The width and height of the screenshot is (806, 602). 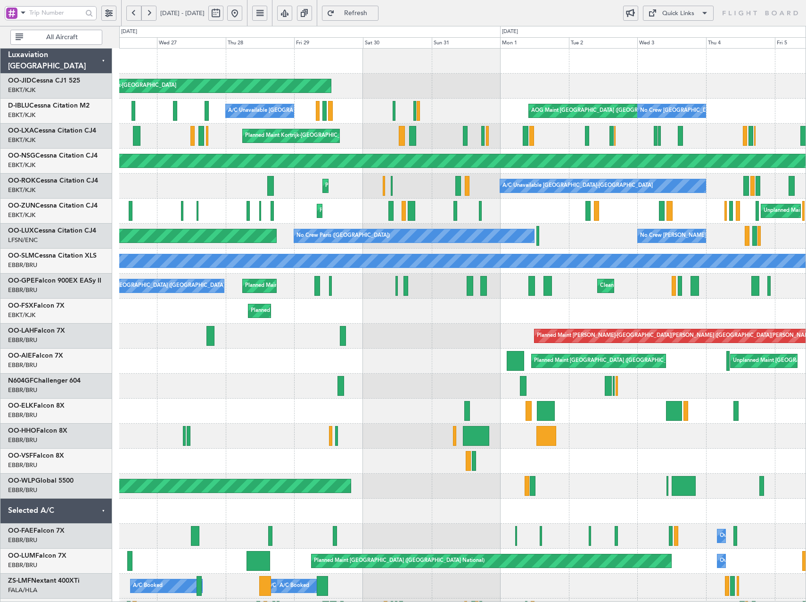 I want to click on div: Sat 30, so click(x=398, y=43).